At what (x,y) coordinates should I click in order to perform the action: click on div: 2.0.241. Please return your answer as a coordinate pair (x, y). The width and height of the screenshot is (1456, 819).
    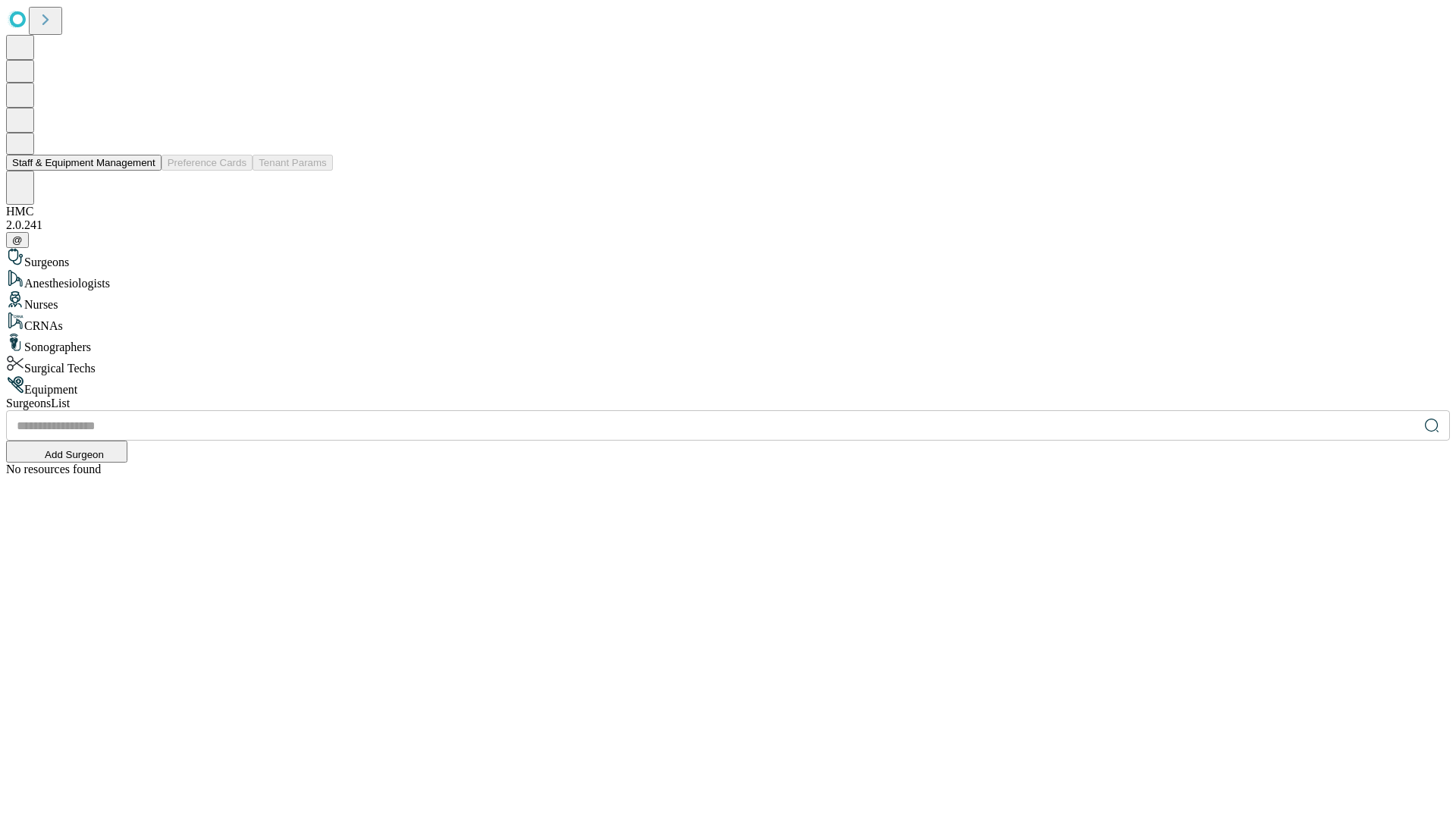
    Looking at the image, I should click on (728, 225).